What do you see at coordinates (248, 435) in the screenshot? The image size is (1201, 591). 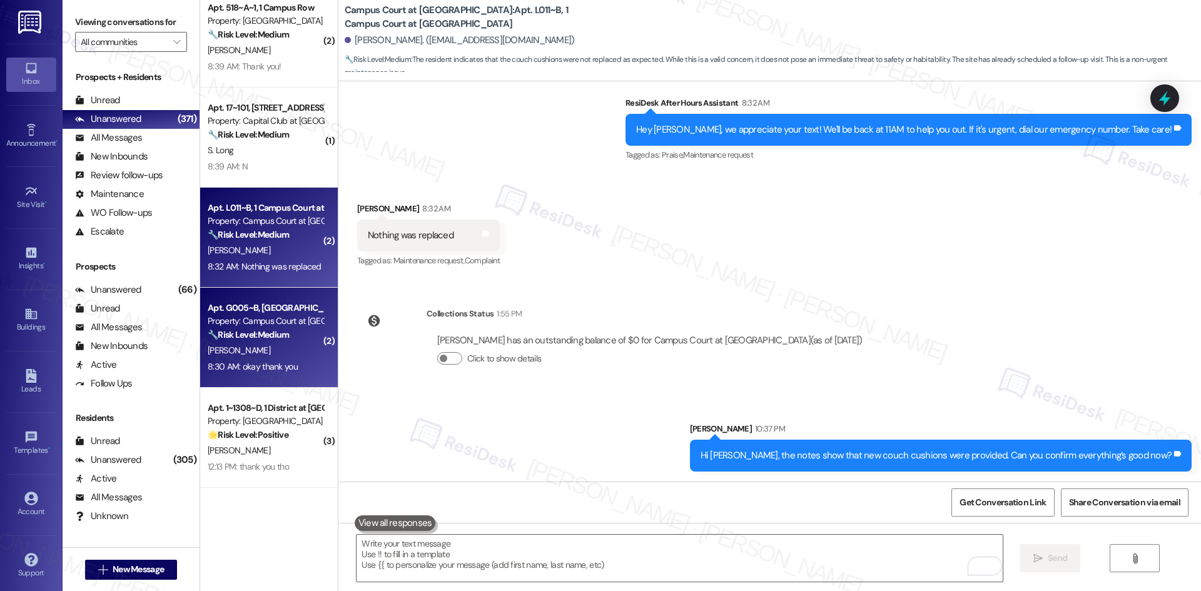 I see `strong: 🌟 Risk Level: Positive` at bounding box center [248, 435].